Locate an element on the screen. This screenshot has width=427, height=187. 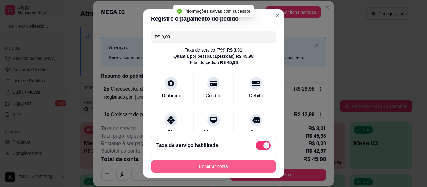
div: Crédito is located at coordinates (213, 96).